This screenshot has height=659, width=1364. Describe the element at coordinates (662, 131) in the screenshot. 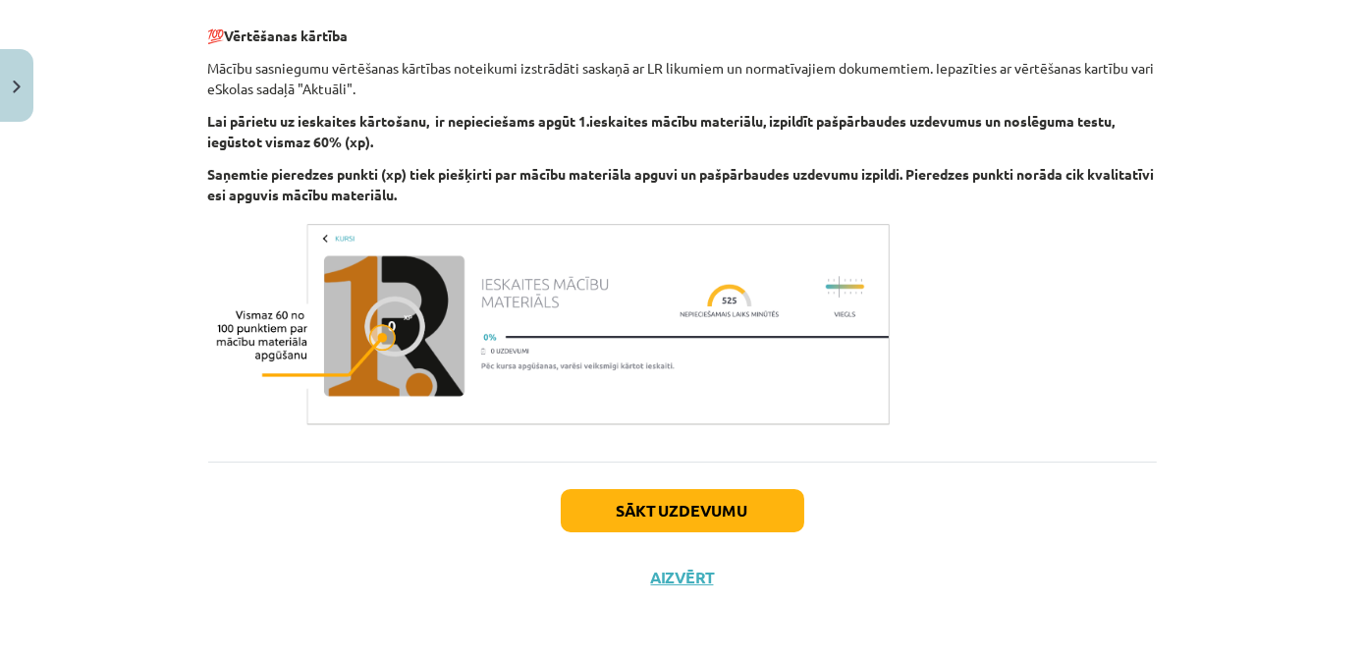

I see `b: Lai pārietu uz ieskaites kārtošanu, ir nepieciešams apgūt 1.ieskaites mācību materiālu, izpildīt ...` at that location.